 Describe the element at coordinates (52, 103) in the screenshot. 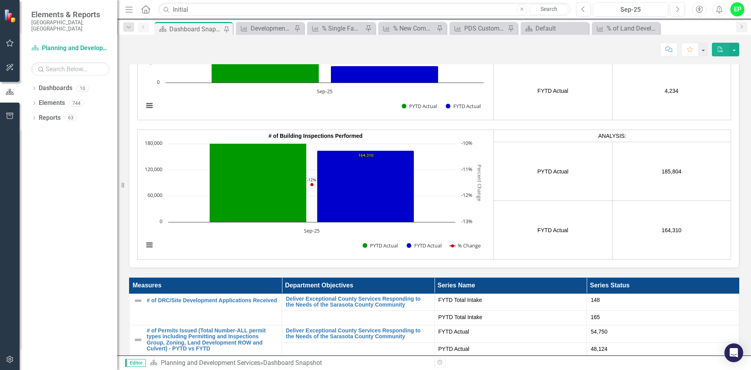

I see `a: Elements` at that location.